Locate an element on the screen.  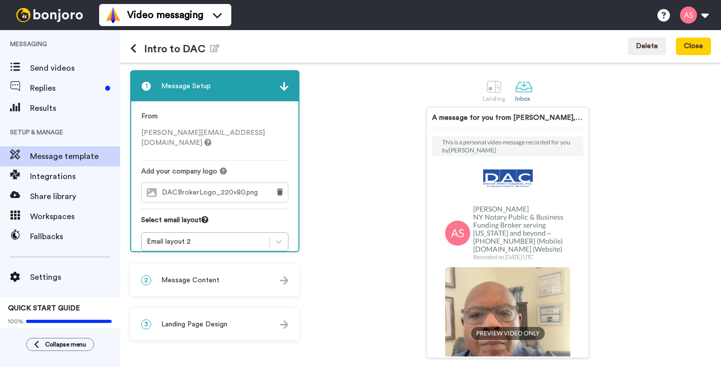
span: QUICK START GUIDE is located at coordinates (44, 308).